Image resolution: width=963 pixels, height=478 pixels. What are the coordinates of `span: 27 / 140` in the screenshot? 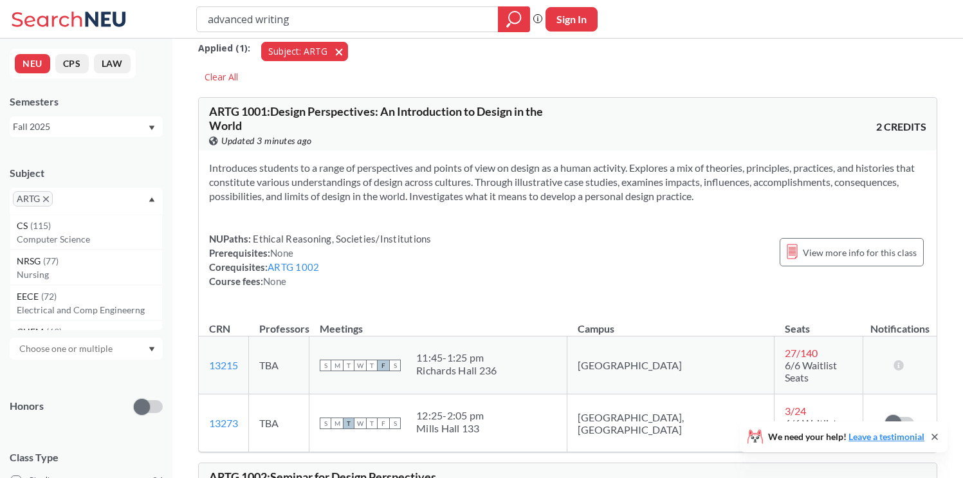 It's located at (801, 352).